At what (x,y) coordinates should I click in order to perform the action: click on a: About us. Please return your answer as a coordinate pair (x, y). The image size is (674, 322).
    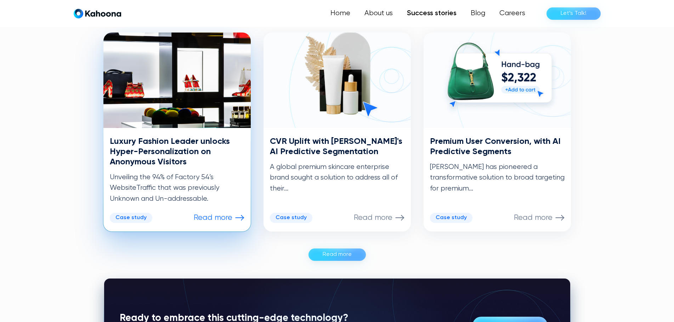
    Looking at the image, I should click on (378, 13).